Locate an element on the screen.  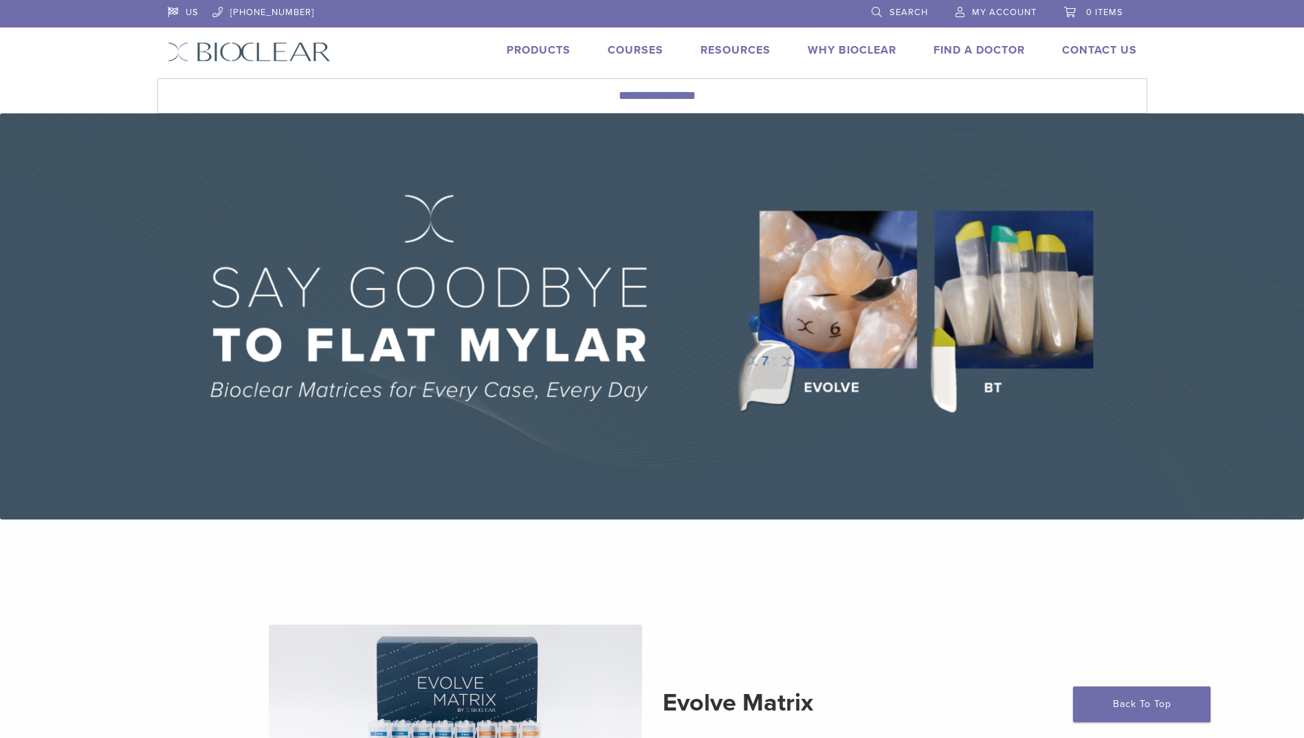
a: Why Bioclear is located at coordinates (851, 50).